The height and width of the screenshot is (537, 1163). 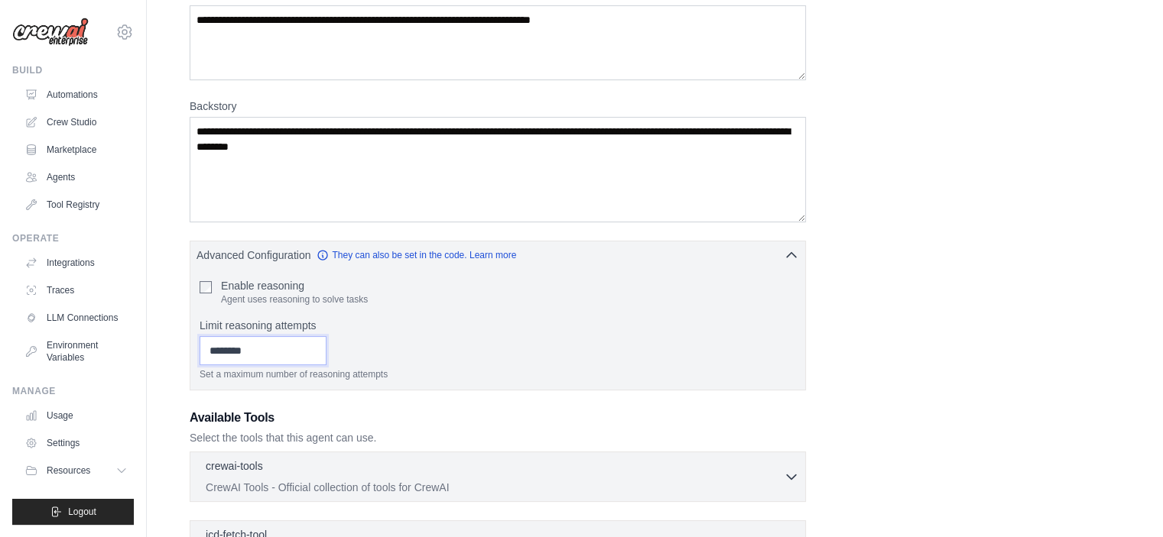 I want to click on a: Usage, so click(x=76, y=416).